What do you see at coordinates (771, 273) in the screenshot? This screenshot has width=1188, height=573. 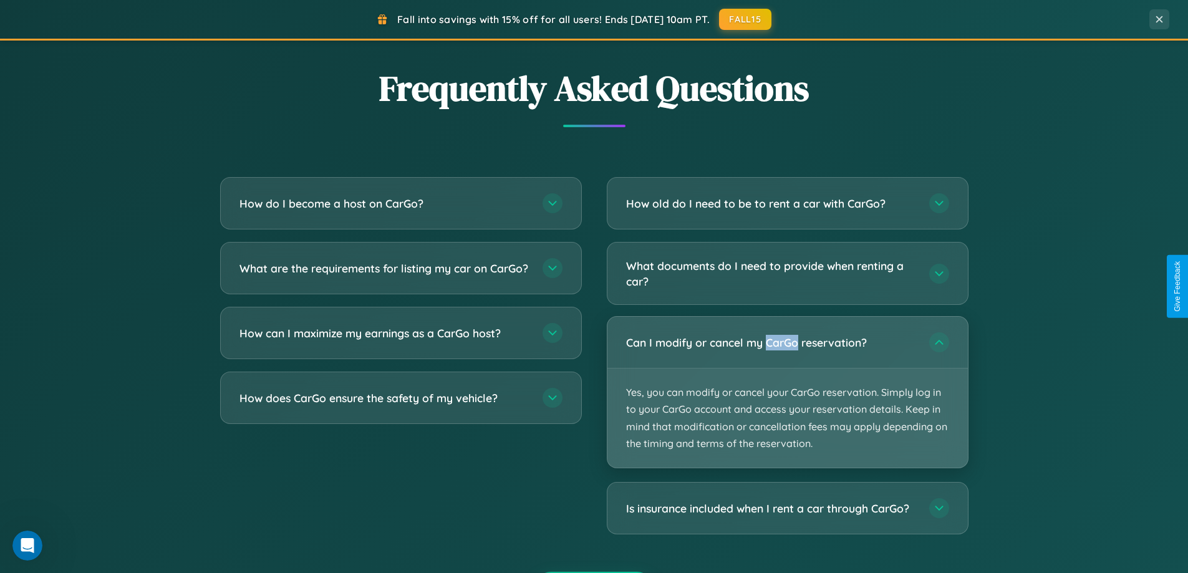 I see `h3: What documents do I need to provide when renting a car?` at bounding box center [771, 273].